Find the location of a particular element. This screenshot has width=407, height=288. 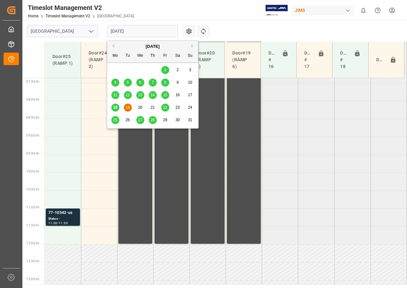

div: Choose Monday, August 4th, 2025 is located at coordinates (115, 82).